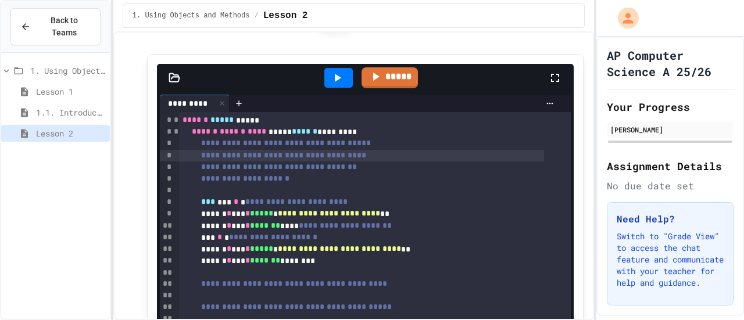 The height and width of the screenshot is (320, 744). What do you see at coordinates (70, 91) in the screenshot?
I see `span: Lesson 1` at bounding box center [70, 91].